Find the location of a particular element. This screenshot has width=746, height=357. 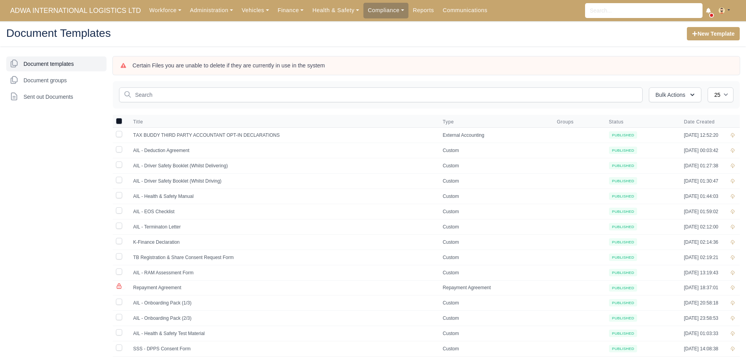

a: Vehicles is located at coordinates (255, 10).